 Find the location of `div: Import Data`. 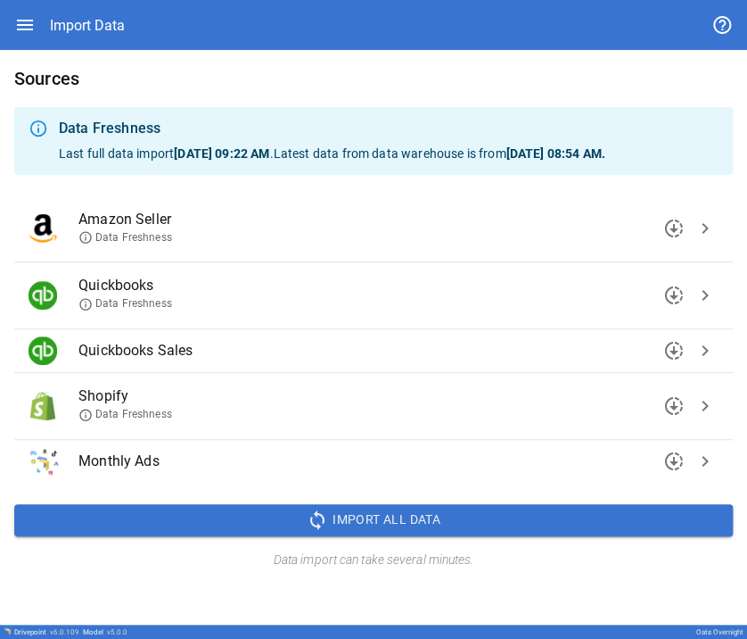

div: Import Data is located at coordinates (87, 25).